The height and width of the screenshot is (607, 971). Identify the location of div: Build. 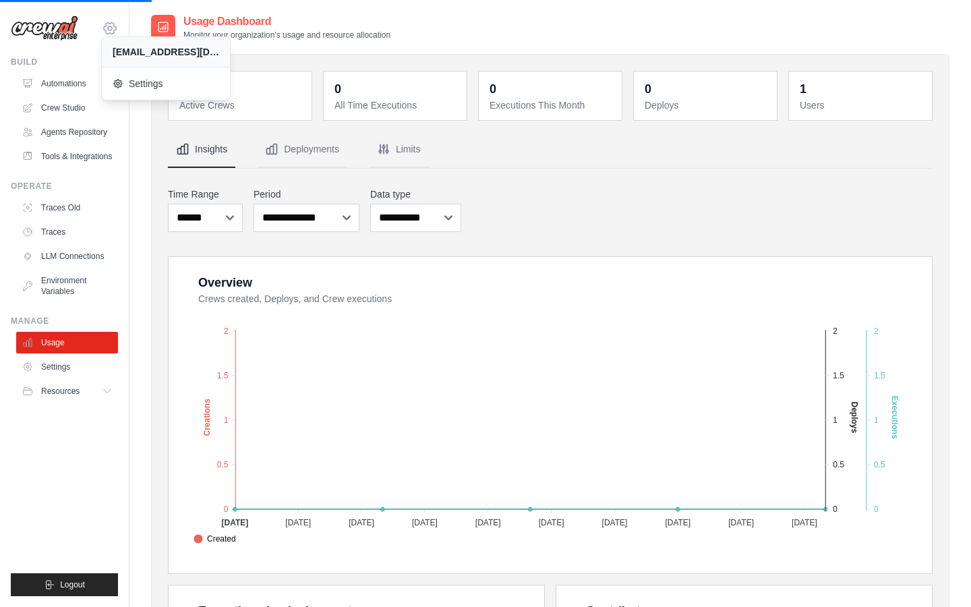
(64, 62).